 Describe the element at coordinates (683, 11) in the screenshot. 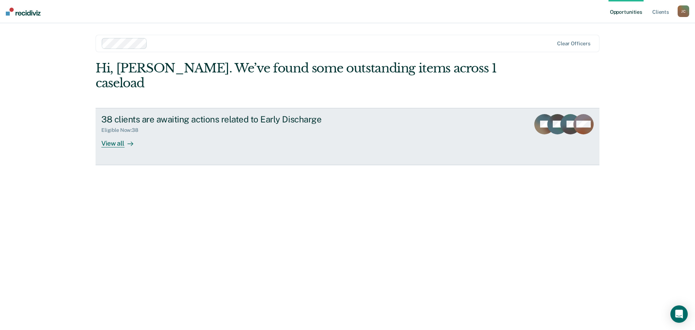

I see `button: JC` at that location.